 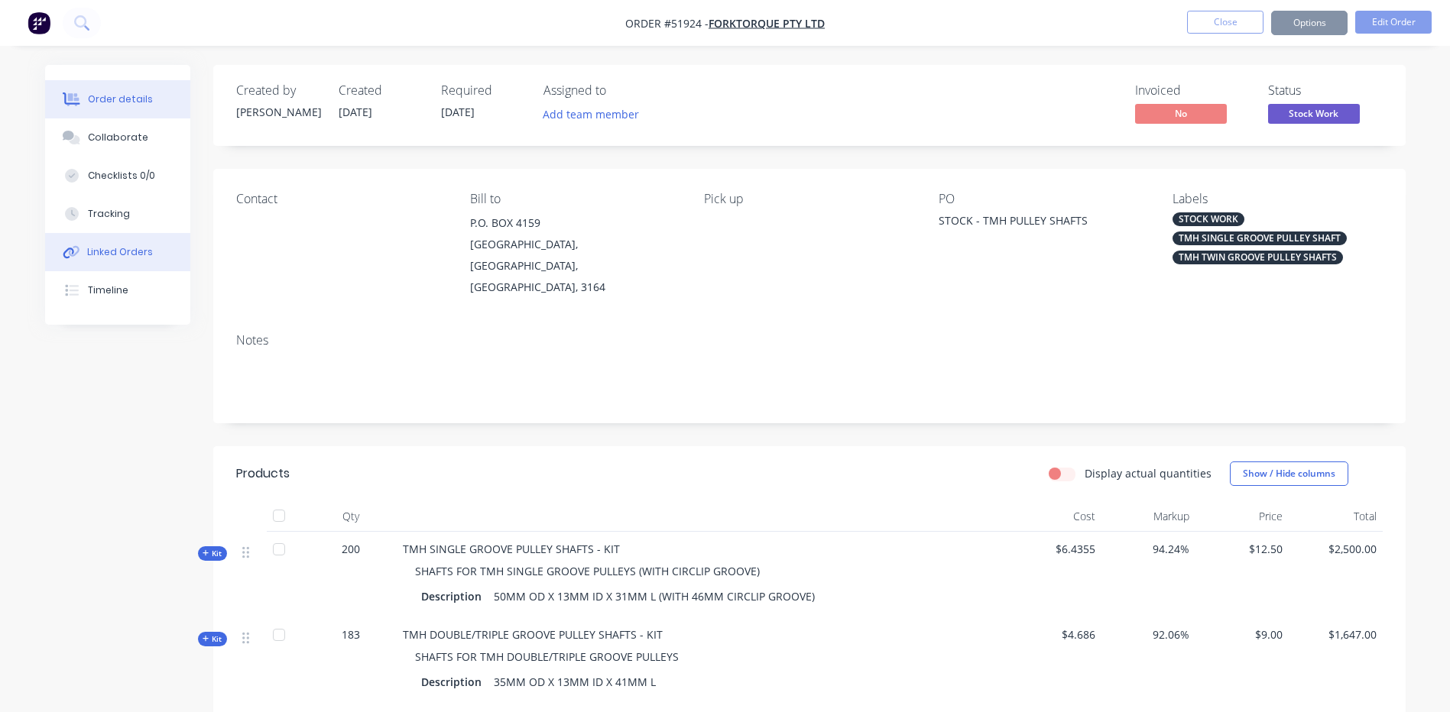 What do you see at coordinates (767, 23) in the screenshot?
I see `span: FORKTORQUE PTY LTD` at bounding box center [767, 23].